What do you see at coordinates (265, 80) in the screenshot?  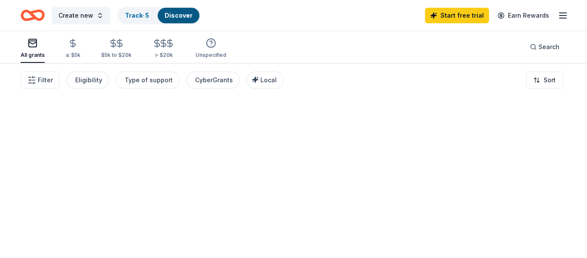 I see `button: Local` at bounding box center [265, 80].